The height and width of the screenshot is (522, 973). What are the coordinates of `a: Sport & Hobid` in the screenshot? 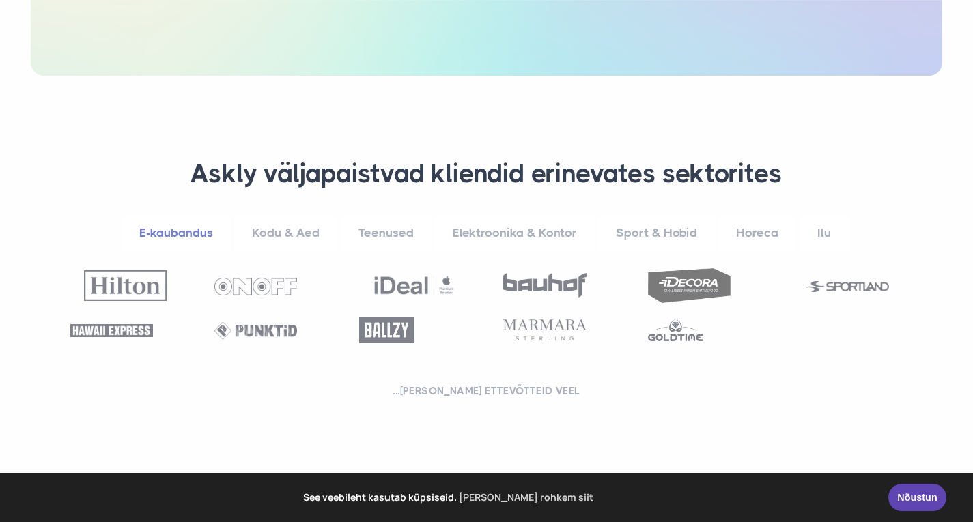 It's located at (656, 233).